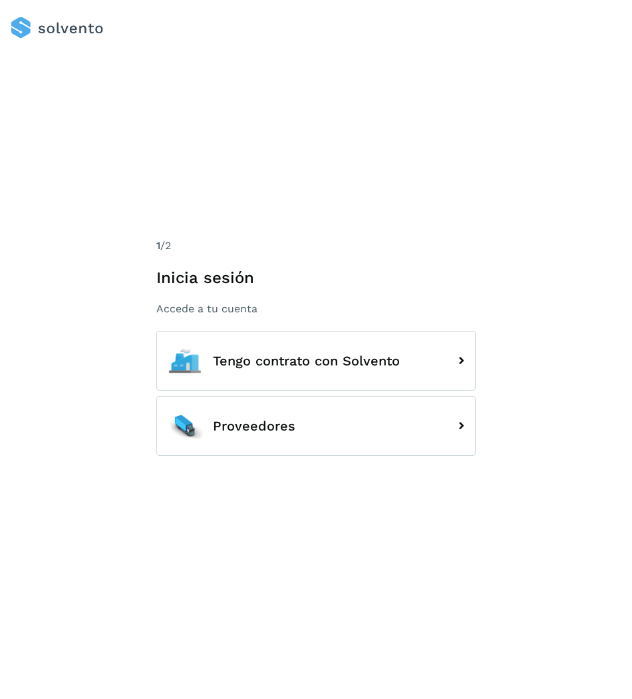 The height and width of the screenshot is (699, 632). Describe the element at coordinates (316, 361) in the screenshot. I see `button: Tengo contrato con Solvento` at that location.